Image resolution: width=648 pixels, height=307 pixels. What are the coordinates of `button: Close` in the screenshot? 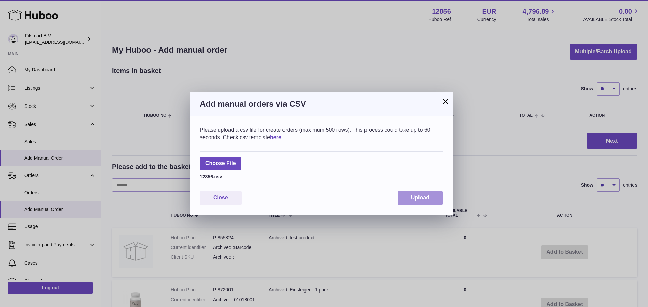 It's located at (221, 198).